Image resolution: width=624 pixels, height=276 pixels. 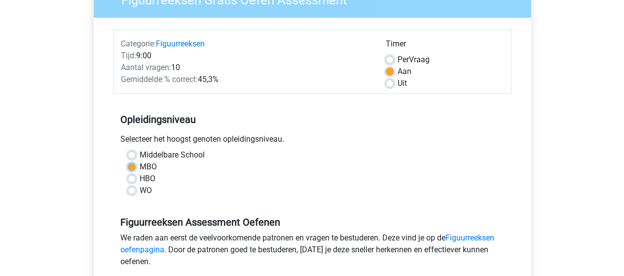 I want to click on span: Aantal vragen:, so click(x=146, y=67).